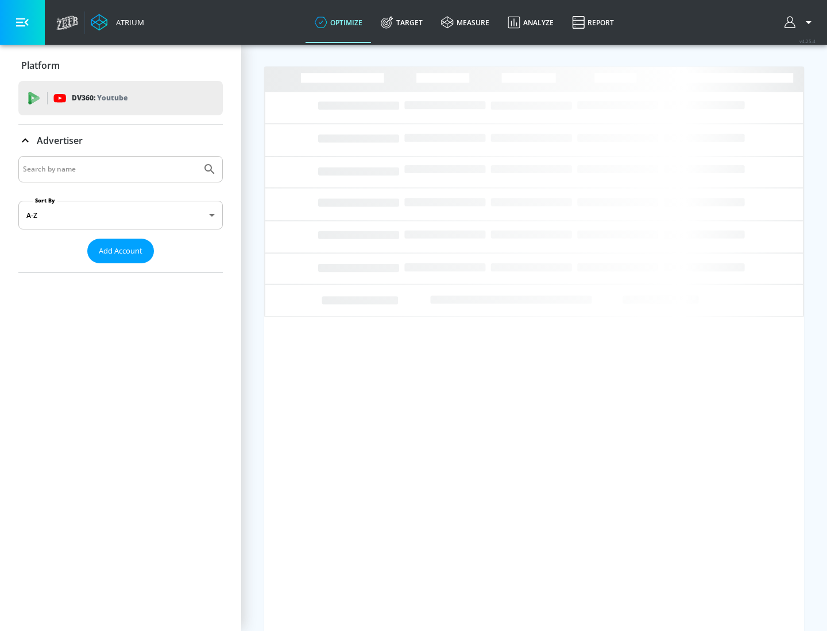 The image size is (827, 631). What do you see at coordinates (127, 22) in the screenshot?
I see `div: Atrium` at bounding box center [127, 22].